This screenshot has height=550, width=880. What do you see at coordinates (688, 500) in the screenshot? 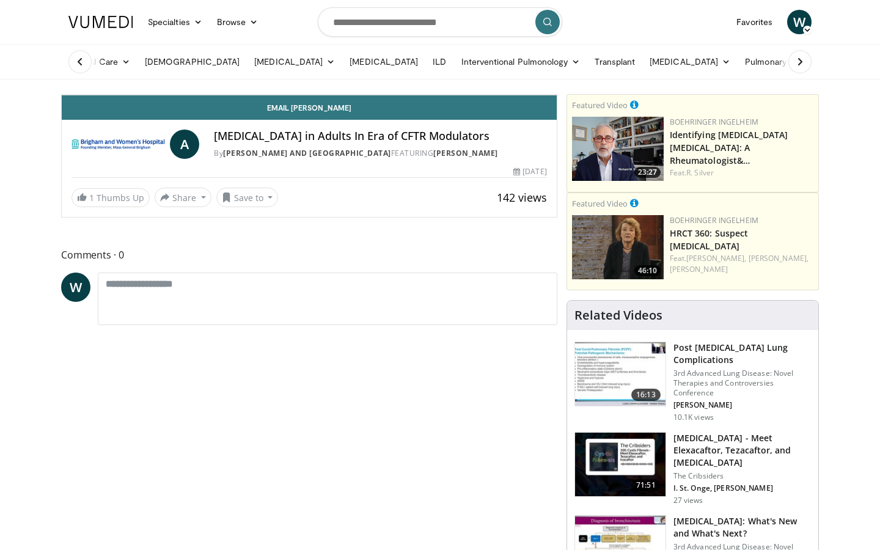
I see `p: 27 views` at bounding box center [688, 500].